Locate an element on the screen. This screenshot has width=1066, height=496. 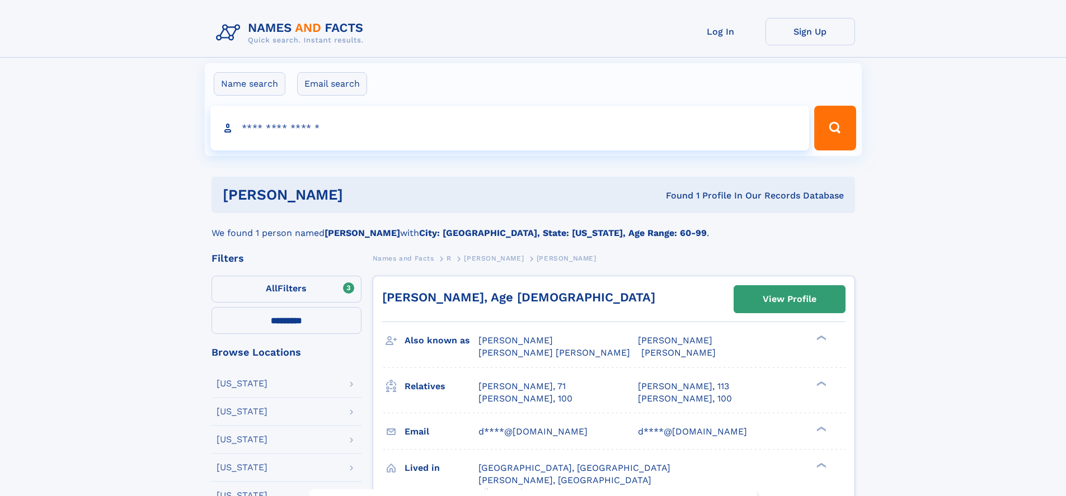
a: Sign Up is located at coordinates (810, 31).